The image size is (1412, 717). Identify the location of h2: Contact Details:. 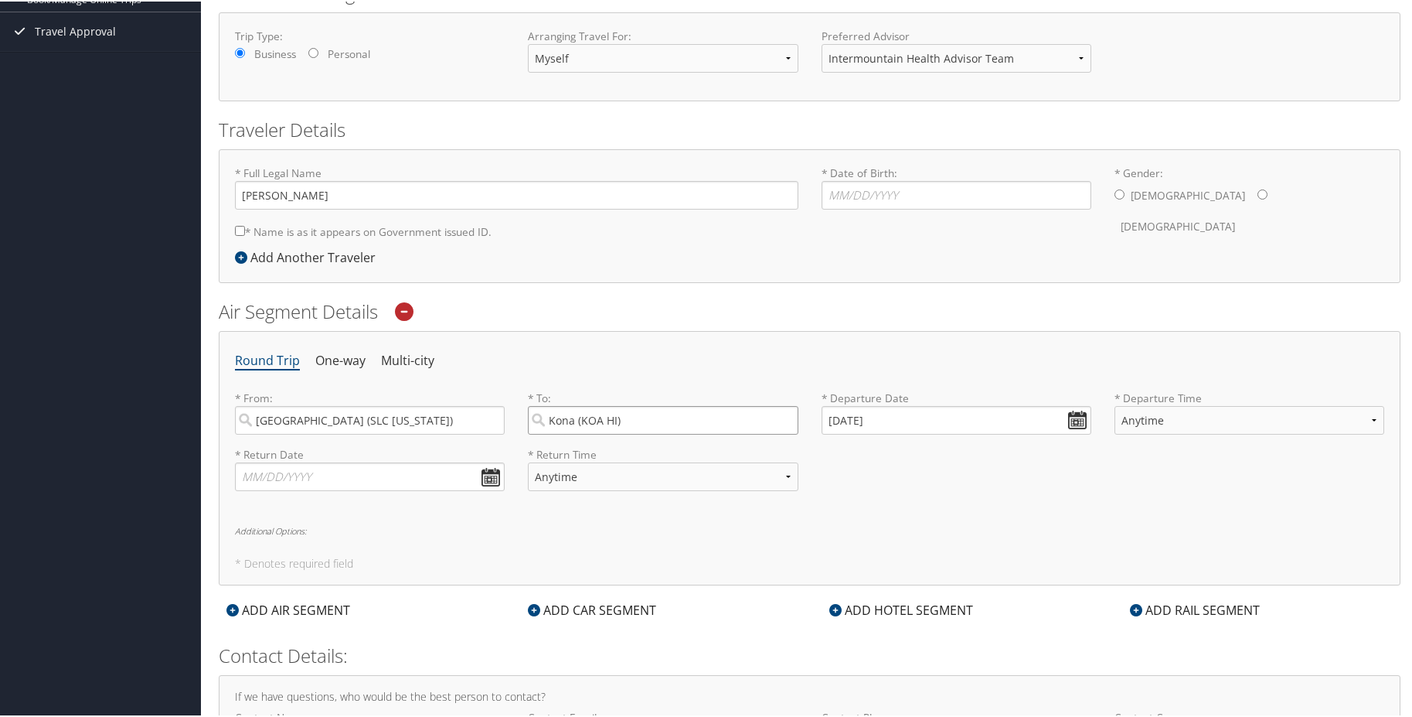
(809, 654).